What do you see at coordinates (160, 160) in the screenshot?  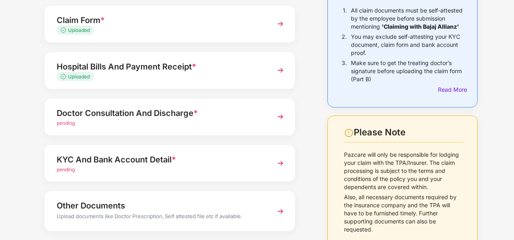 I see `div: KYC And Bank Account Detail` at bounding box center [160, 160].